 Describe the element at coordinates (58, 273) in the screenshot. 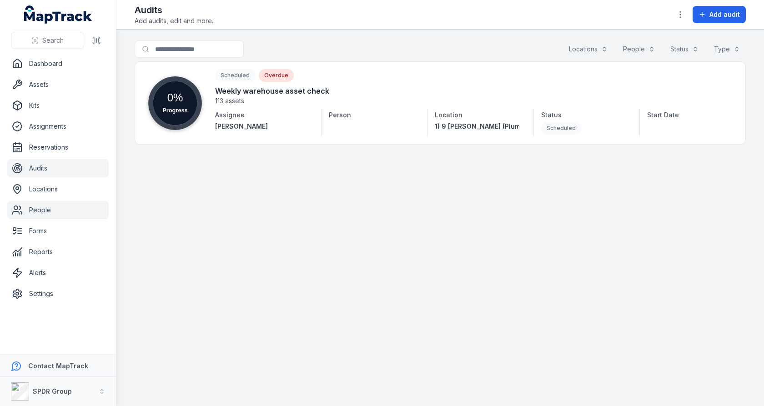

I see `a: Alerts` at that location.